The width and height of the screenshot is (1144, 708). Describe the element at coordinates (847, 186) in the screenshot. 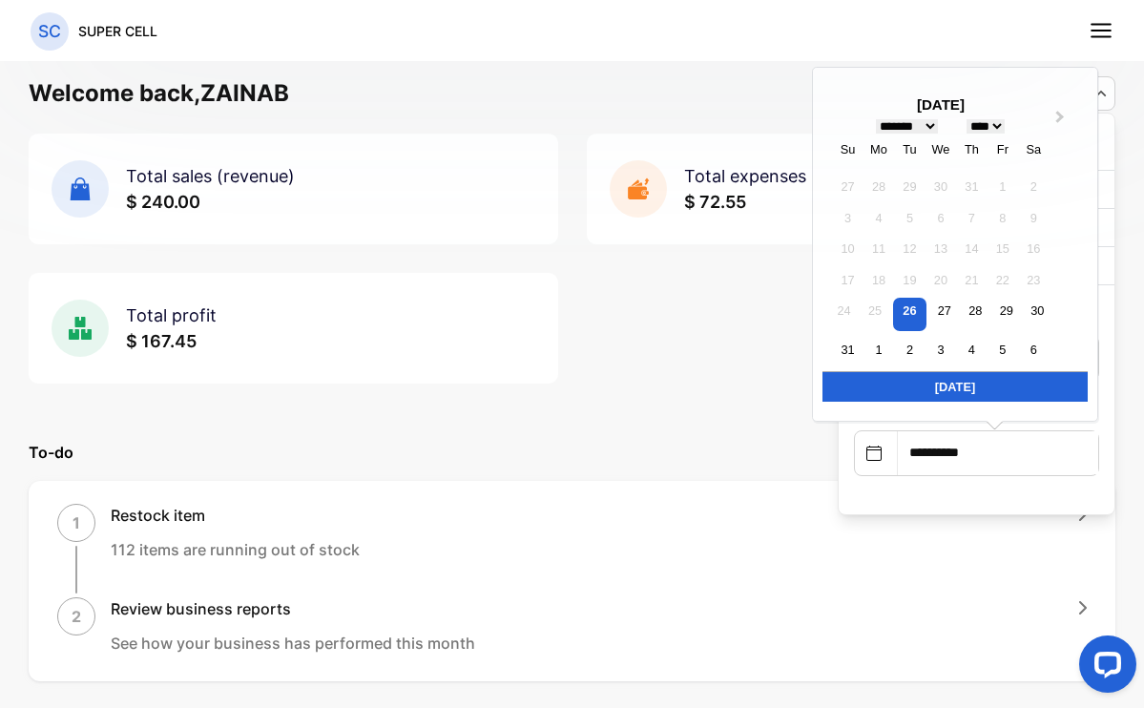

I see `div: Not available Sunday, July 27th, 2025` at that location.